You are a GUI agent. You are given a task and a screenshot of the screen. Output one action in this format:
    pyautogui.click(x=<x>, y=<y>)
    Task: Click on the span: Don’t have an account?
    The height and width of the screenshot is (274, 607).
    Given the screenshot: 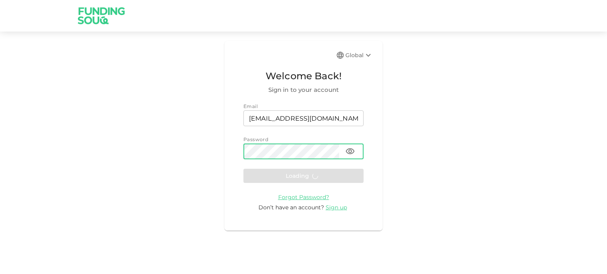 What is the action you would take?
    pyautogui.click(x=291, y=208)
    